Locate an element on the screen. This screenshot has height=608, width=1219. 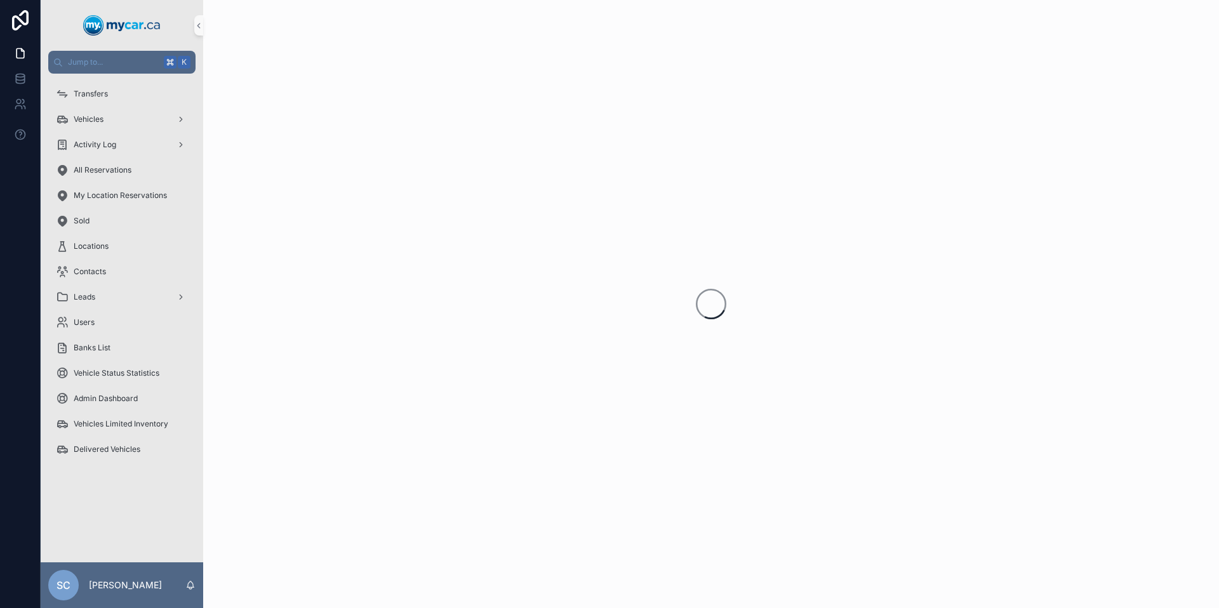
span: Users is located at coordinates (84, 323).